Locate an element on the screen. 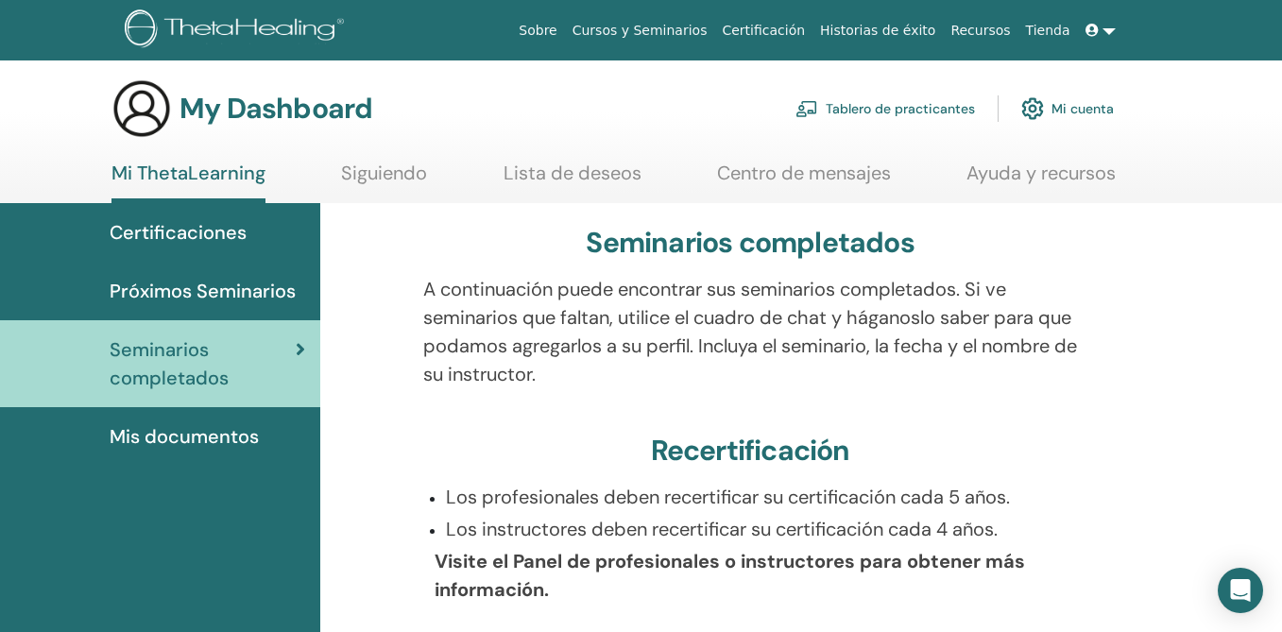 This screenshot has width=1282, height=632. div: Open Intercom Messenger is located at coordinates (1241, 591).